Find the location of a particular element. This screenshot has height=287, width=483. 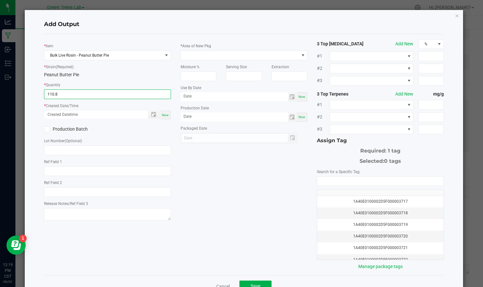

span: 1 is located at coordinates (4, 4).